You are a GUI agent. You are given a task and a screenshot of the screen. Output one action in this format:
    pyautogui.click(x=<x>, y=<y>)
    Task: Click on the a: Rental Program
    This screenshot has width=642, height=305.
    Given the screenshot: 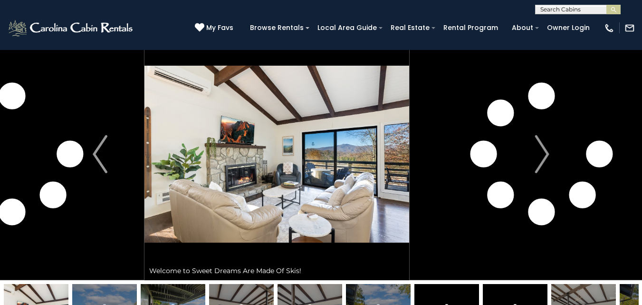 What is the action you would take?
    pyautogui.click(x=471, y=28)
    